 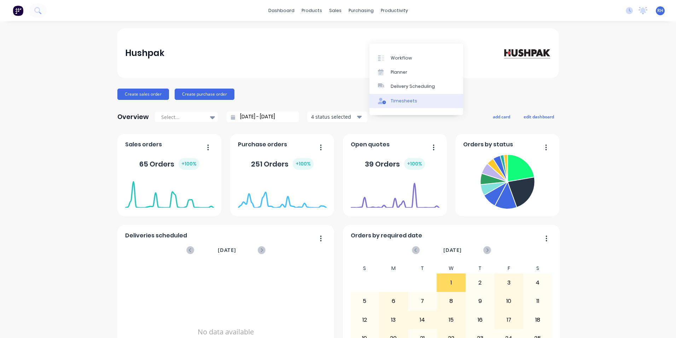 What do you see at coordinates (365, 301) in the screenshot?
I see `div: 5` at bounding box center [365, 301].